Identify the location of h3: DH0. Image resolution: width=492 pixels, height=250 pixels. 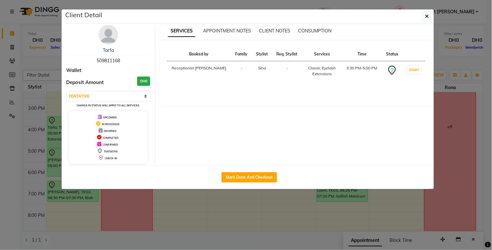
(144, 81).